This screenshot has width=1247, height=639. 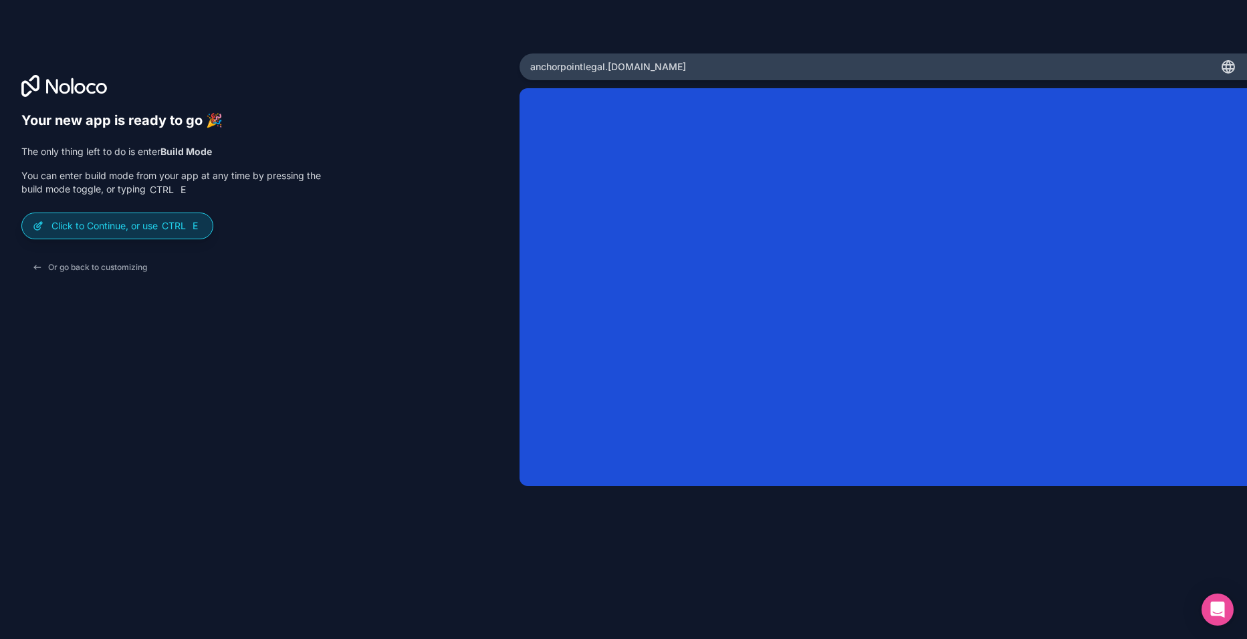 What do you see at coordinates (171, 120) in the screenshot?
I see `h6: Your new app is ready to go 🎉` at bounding box center [171, 120].